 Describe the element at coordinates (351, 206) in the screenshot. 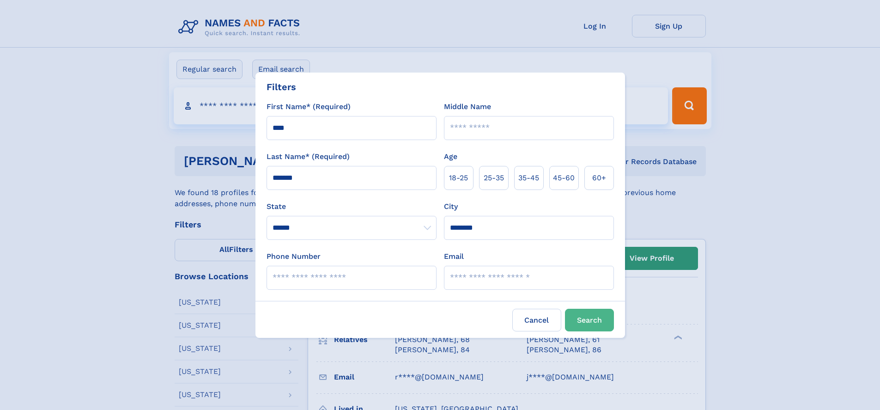

I see `label: State` at that location.